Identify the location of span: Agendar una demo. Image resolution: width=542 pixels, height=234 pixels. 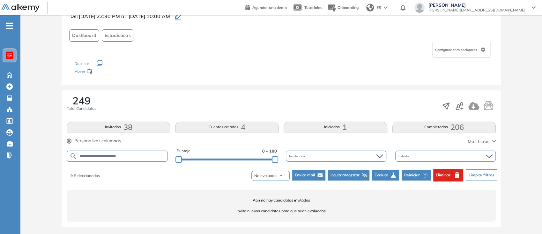
(269, 7).